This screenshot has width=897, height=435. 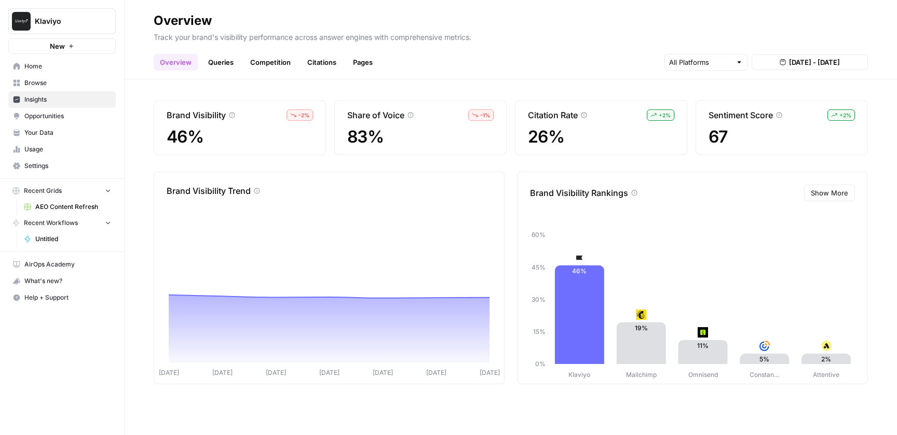 What do you see at coordinates (73, 207) in the screenshot?
I see `span: AEO Content Refresh` at bounding box center [73, 207].